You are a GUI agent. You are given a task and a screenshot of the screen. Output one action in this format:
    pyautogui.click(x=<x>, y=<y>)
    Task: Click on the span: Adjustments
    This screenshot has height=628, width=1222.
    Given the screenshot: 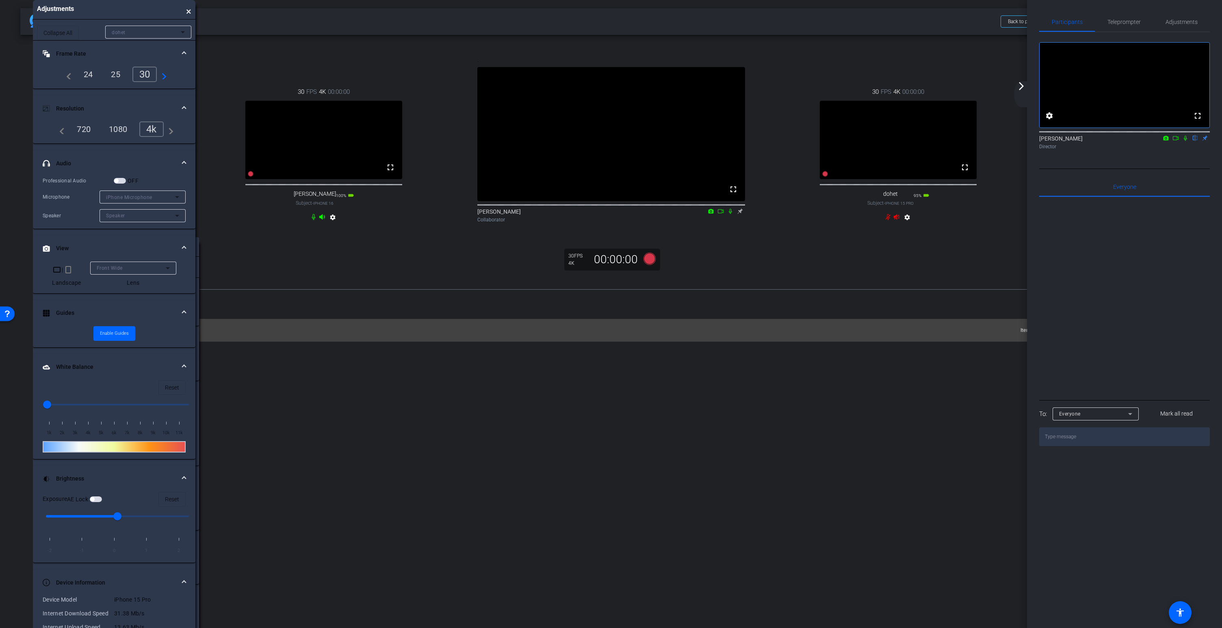 What is the action you would take?
    pyautogui.click(x=1181, y=22)
    